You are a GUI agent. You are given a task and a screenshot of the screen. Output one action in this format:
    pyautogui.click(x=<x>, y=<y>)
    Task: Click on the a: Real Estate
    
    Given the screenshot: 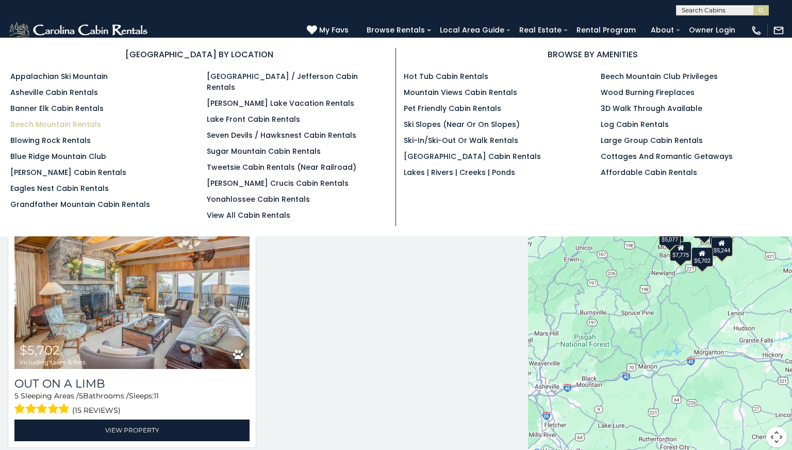 What is the action you would take?
    pyautogui.click(x=540, y=30)
    